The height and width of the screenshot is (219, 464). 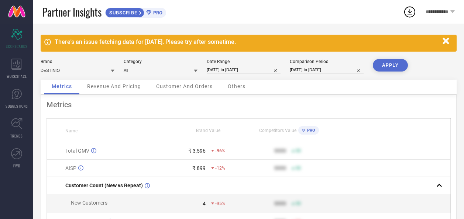 I want to click on div: ₹ 3,596, so click(x=197, y=151).